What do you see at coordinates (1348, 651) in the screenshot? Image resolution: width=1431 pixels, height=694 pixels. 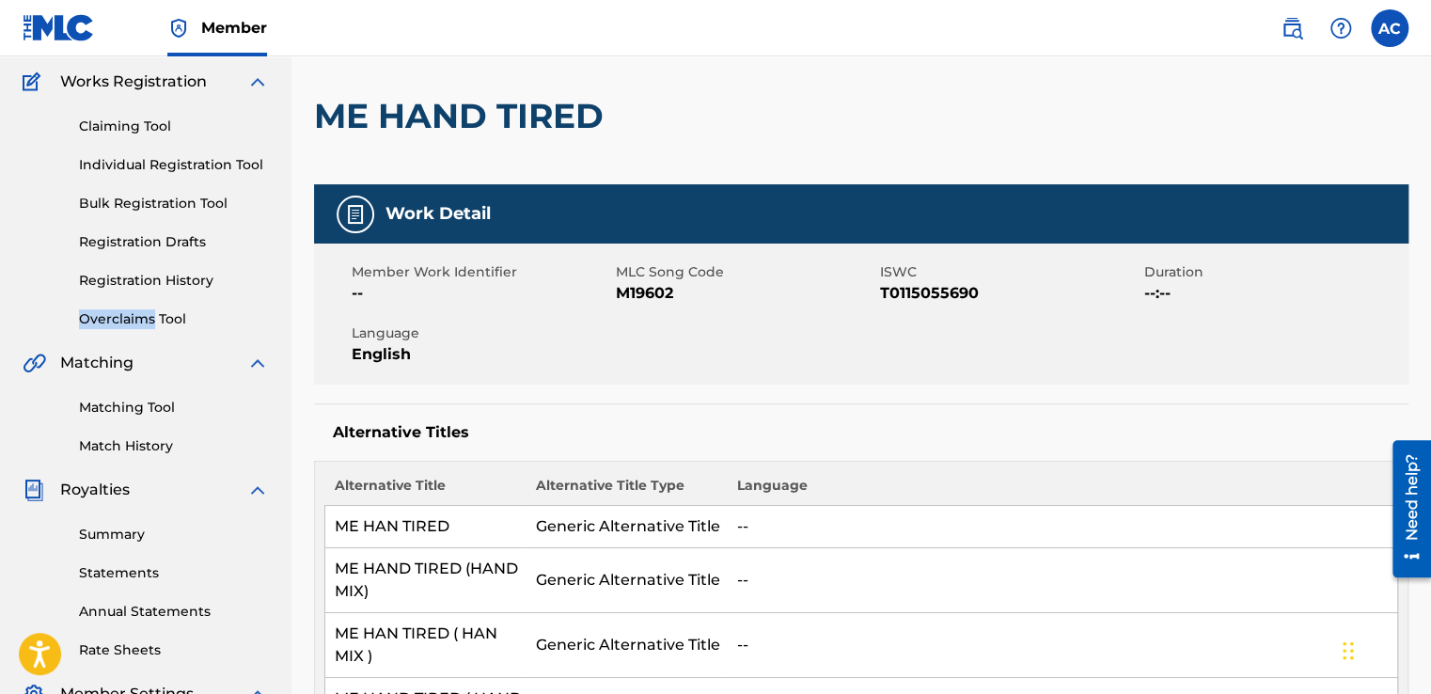 I see `div: Drag` at bounding box center [1348, 651].